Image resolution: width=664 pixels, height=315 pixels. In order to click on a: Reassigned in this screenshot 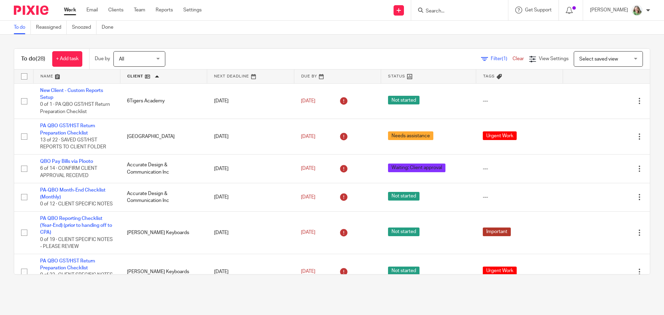, I will do `click(51, 27)`.